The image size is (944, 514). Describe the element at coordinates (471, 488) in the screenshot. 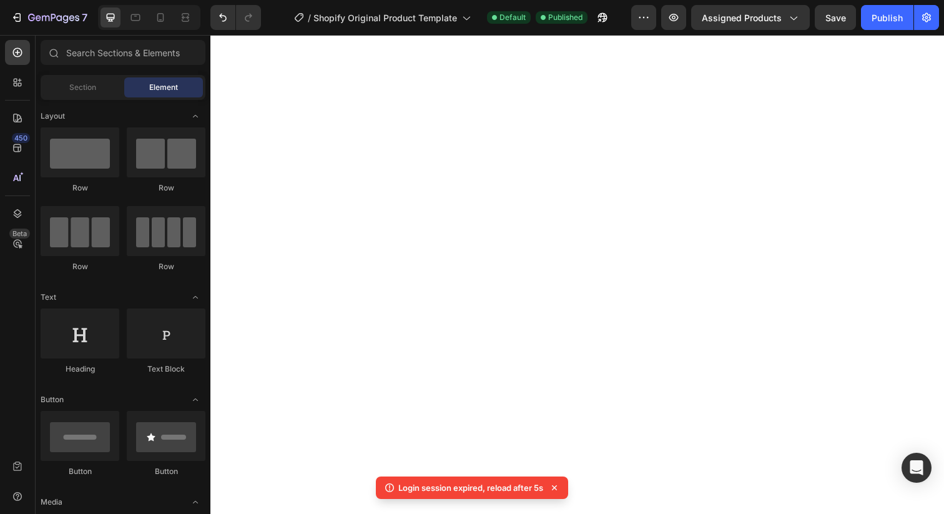

I see `p: Login session expired, reload after 5s` at that location.